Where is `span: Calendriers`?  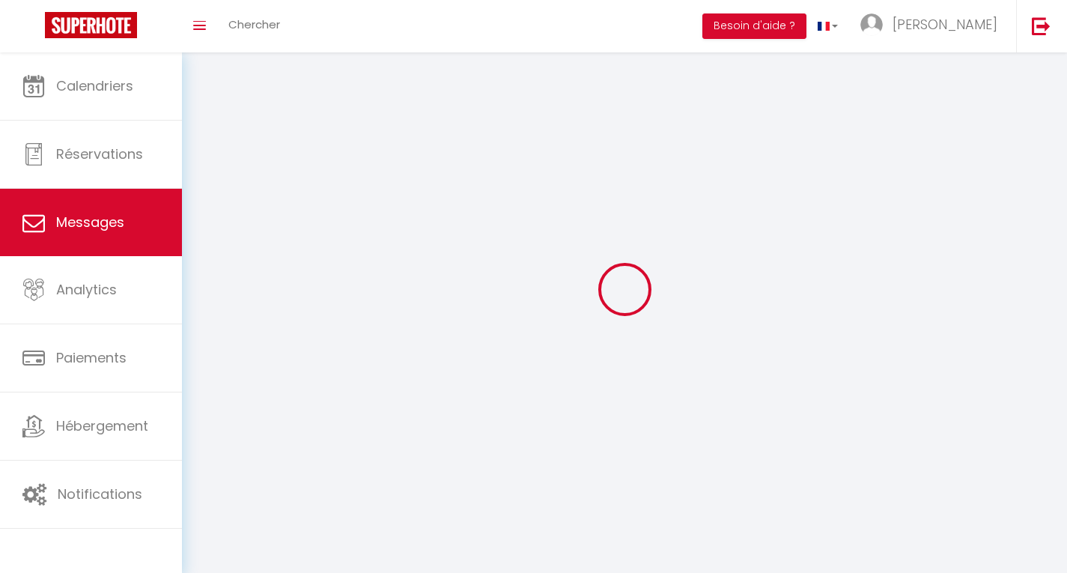 span: Calendriers is located at coordinates (94, 85).